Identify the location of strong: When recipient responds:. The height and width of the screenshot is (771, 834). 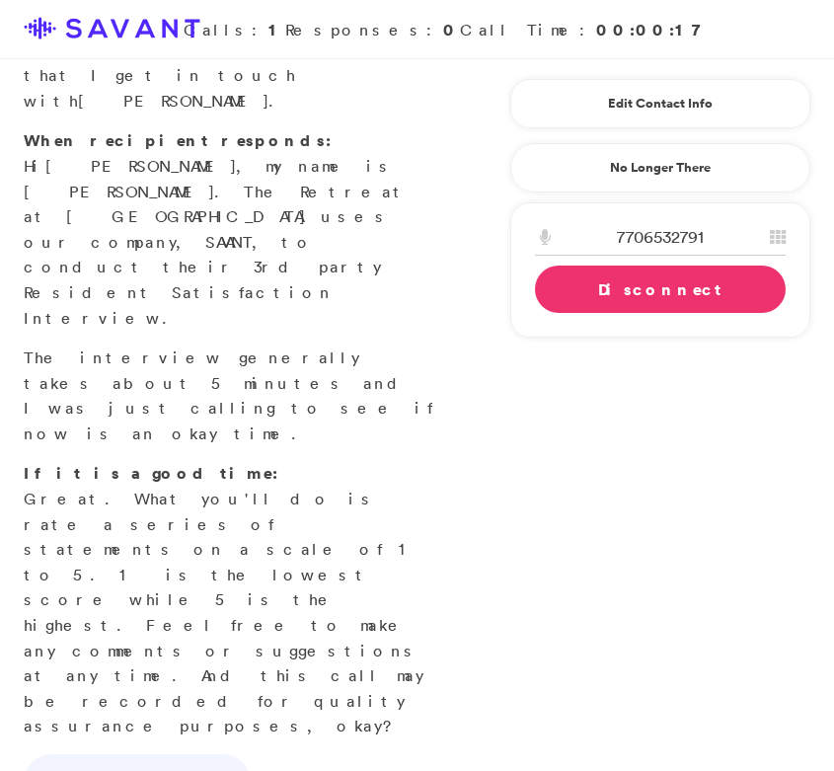
(178, 140).